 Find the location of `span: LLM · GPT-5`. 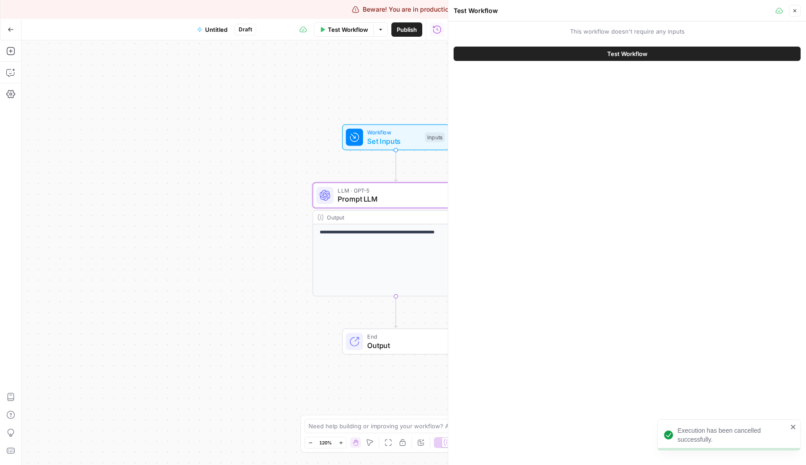

span: LLM · GPT-5 is located at coordinates (394, 190).